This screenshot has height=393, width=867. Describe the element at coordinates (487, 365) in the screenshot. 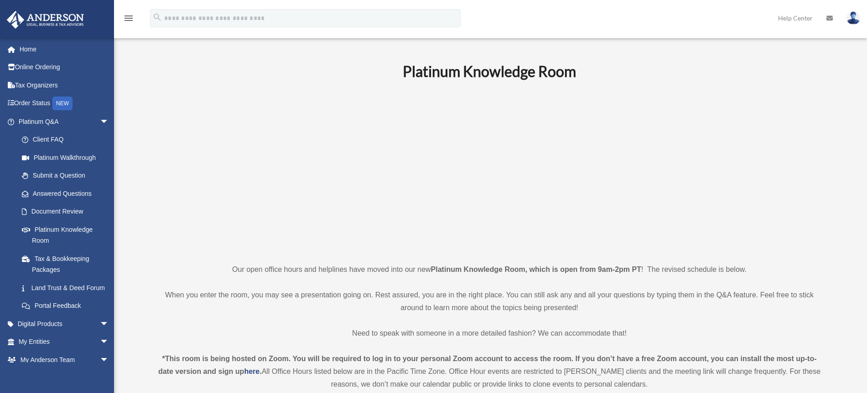

I see `strong: *This room is being hosted on Zoom. You will be required to log in to your personal Zoom account ...` at that location.